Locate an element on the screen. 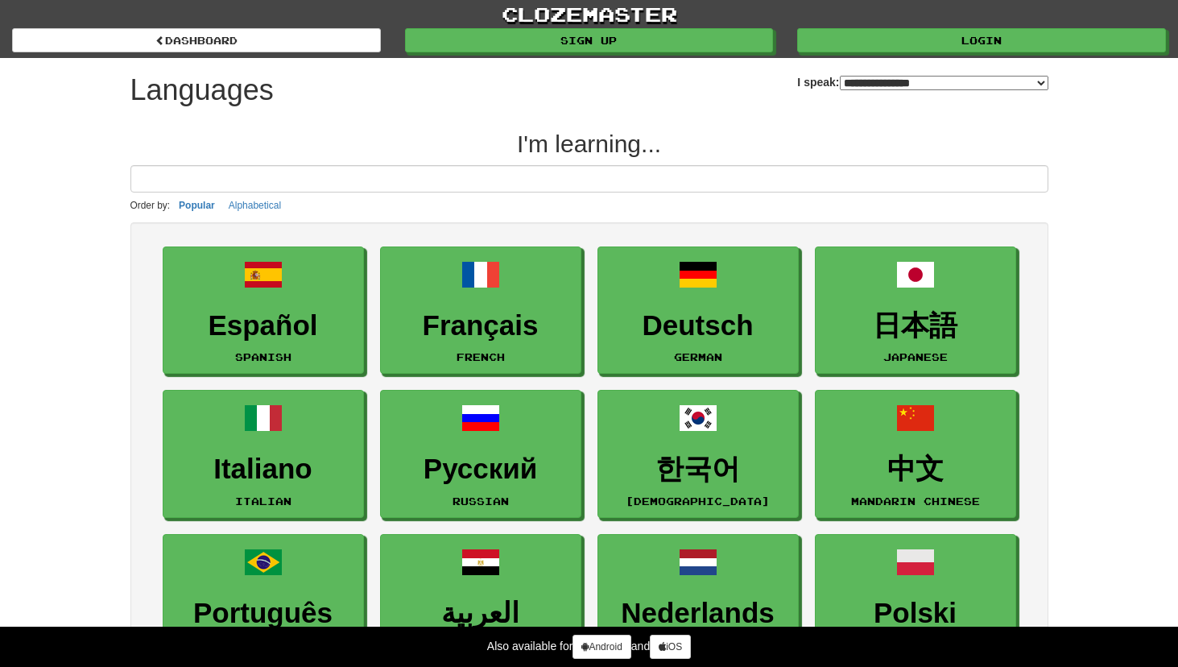 This screenshot has width=1178, height=667. a: EspañolSpanish is located at coordinates (263, 310).